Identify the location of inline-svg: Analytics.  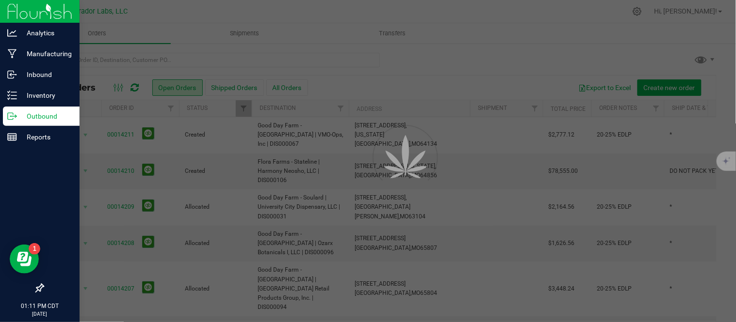
(12, 33).